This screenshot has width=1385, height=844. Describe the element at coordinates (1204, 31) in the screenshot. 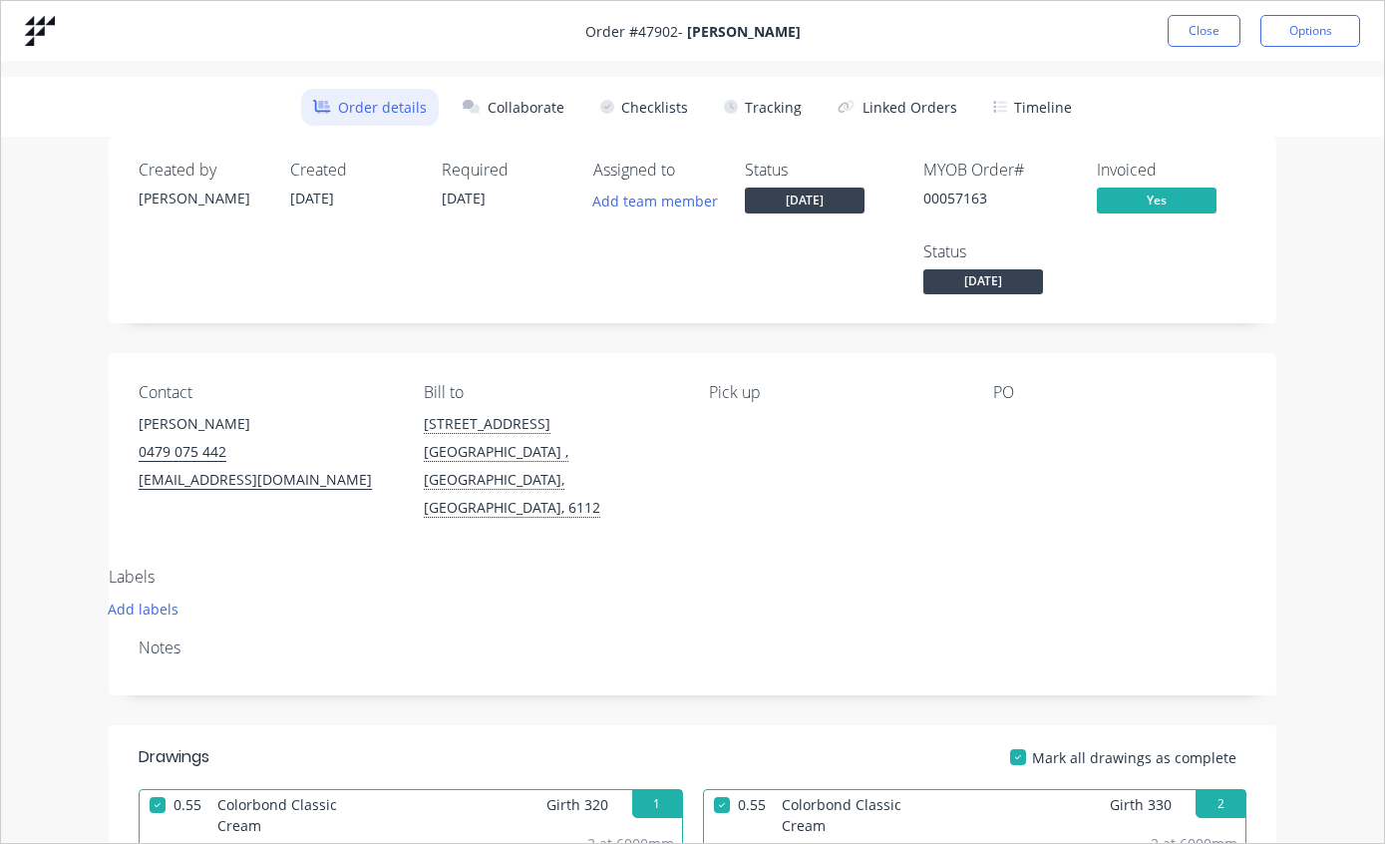

I see `button: Close` at that location.